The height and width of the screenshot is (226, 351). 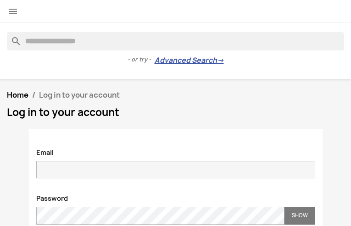 What do you see at coordinates (175, 112) in the screenshot?
I see `h1: Log in to your account` at bounding box center [175, 112].